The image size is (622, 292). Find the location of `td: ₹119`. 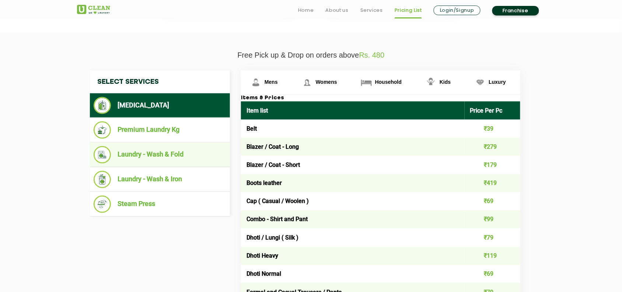

td: ₹119 is located at coordinates (493, 255).